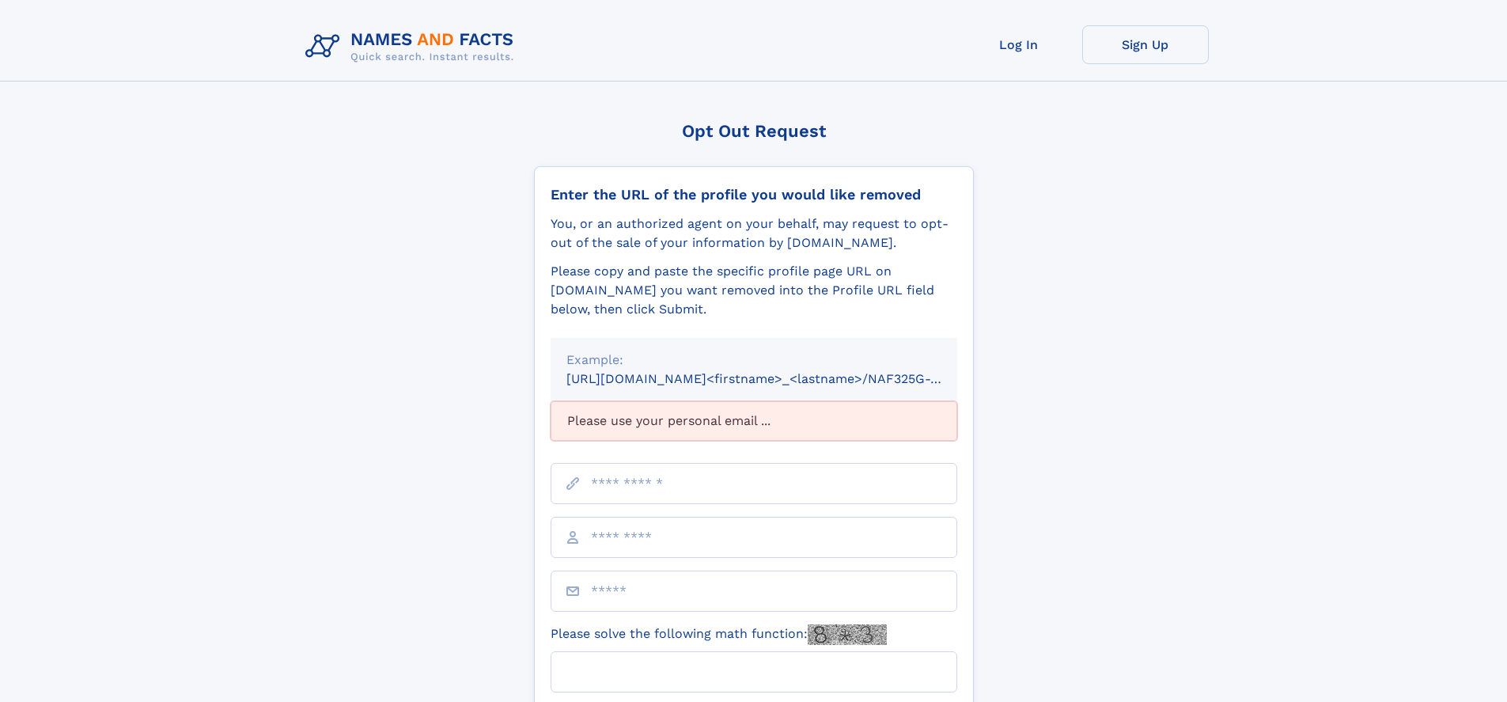 The width and height of the screenshot is (1507, 702). I want to click on div: Opt Out Request, so click(754, 131).